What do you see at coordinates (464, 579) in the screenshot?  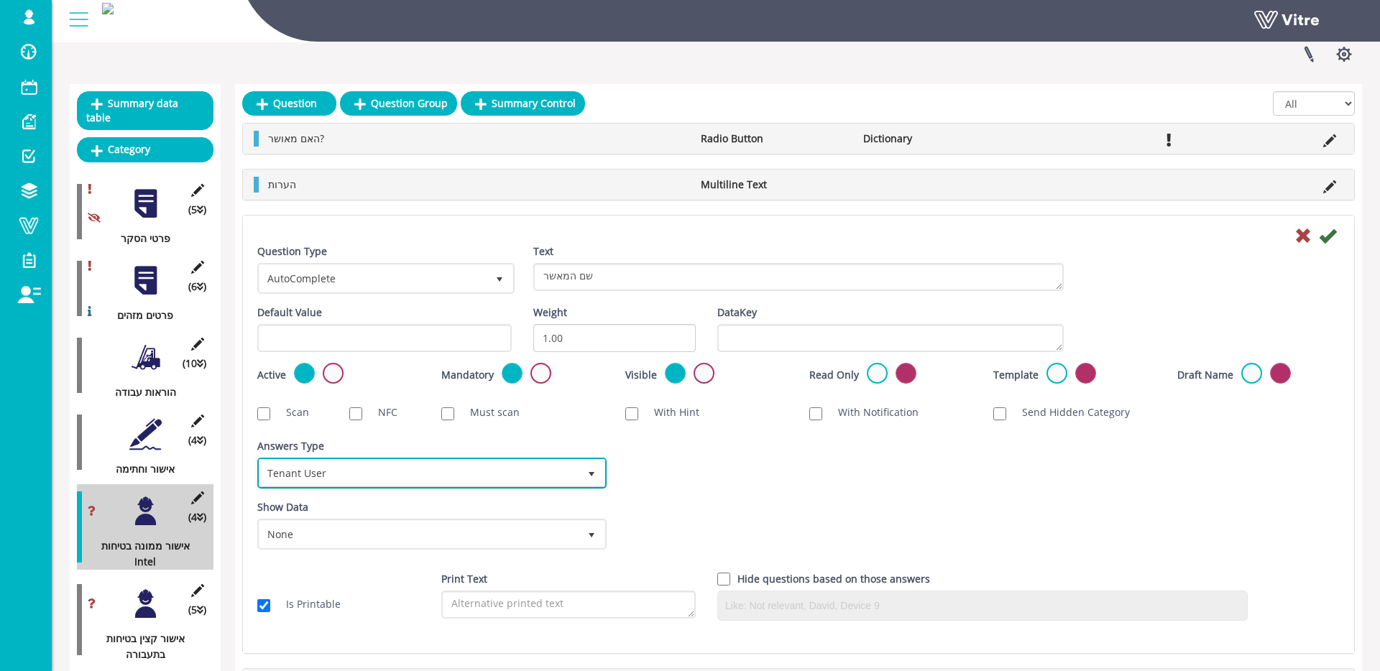 I see `label: Print Text` at bounding box center [464, 579].